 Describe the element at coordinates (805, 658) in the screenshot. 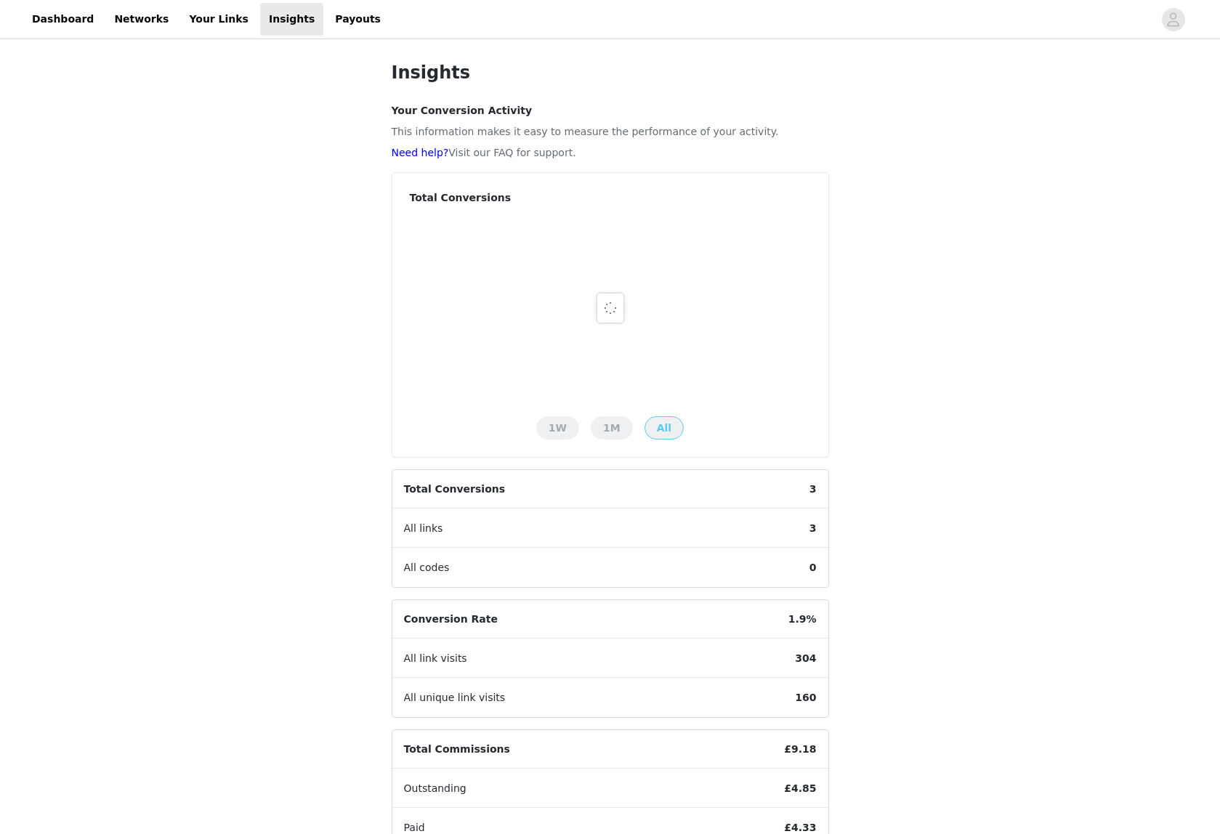

I see `span: 304` at that location.